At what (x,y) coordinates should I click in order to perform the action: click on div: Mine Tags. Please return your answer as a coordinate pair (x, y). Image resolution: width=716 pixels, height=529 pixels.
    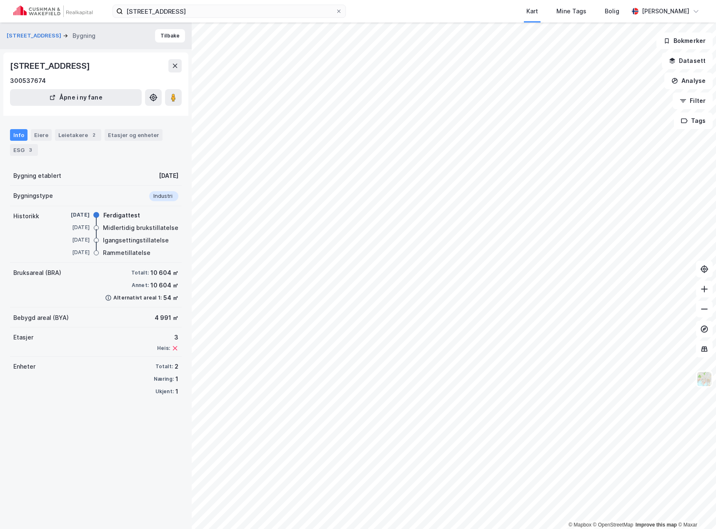
    Looking at the image, I should click on (571, 11).